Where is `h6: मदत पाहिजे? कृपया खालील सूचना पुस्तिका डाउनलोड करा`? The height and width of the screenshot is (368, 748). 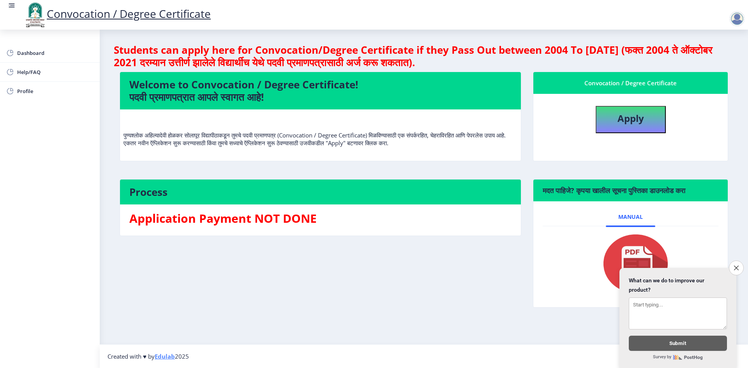 h6: मदत पाहिजे? कृपया खालील सूचना पुस्तिका डाउनलोड करा is located at coordinates (631, 191).